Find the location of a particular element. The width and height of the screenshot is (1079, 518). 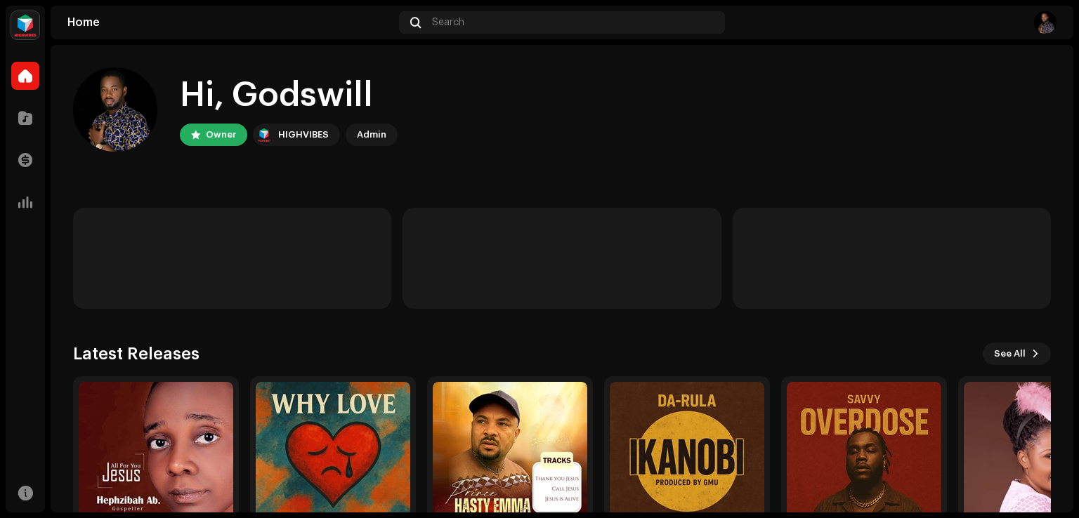

div: HIGHVIBES is located at coordinates (303, 135).